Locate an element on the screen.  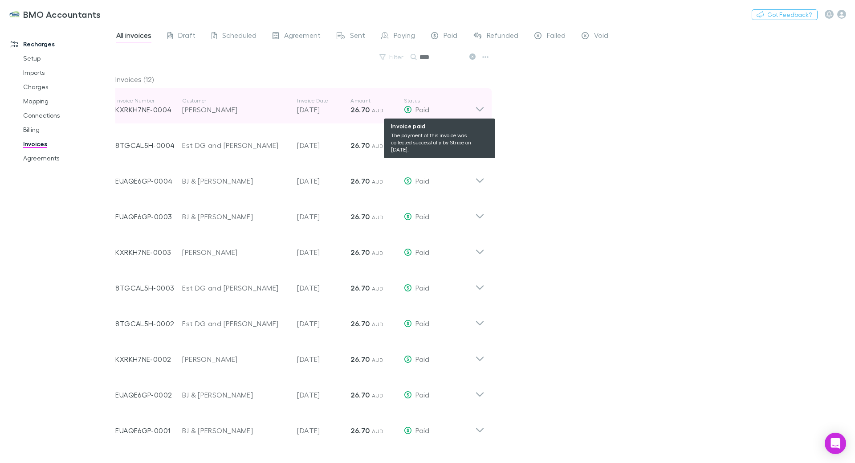
a: Recharges is located at coordinates (61, 44).